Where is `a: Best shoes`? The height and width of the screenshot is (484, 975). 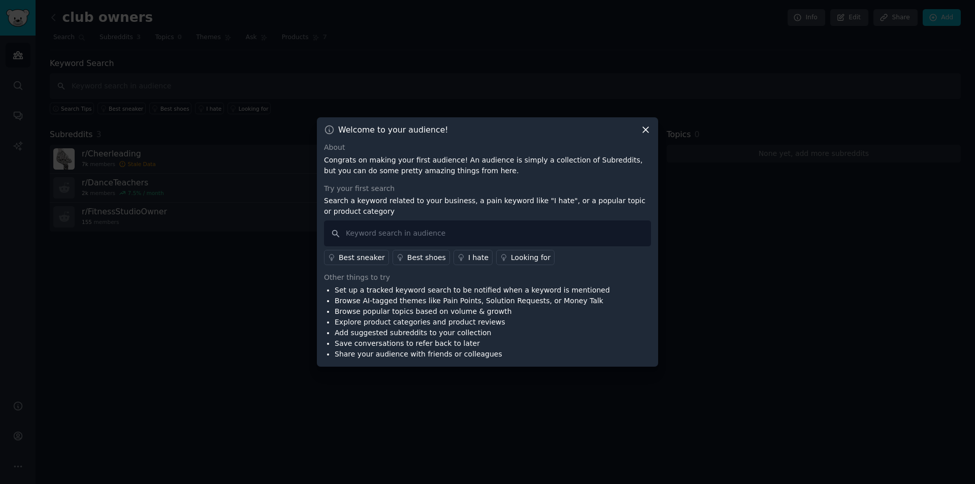 a: Best shoes is located at coordinates (421, 257).